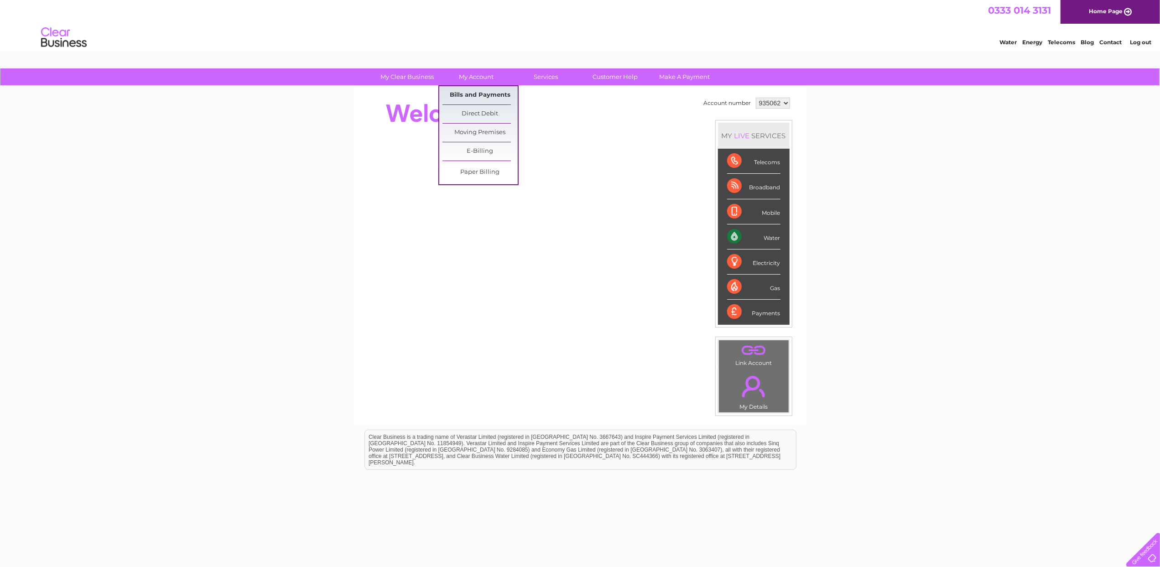 This screenshot has height=567, width=1160. I want to click on div: Electricity, so click(754, 262).